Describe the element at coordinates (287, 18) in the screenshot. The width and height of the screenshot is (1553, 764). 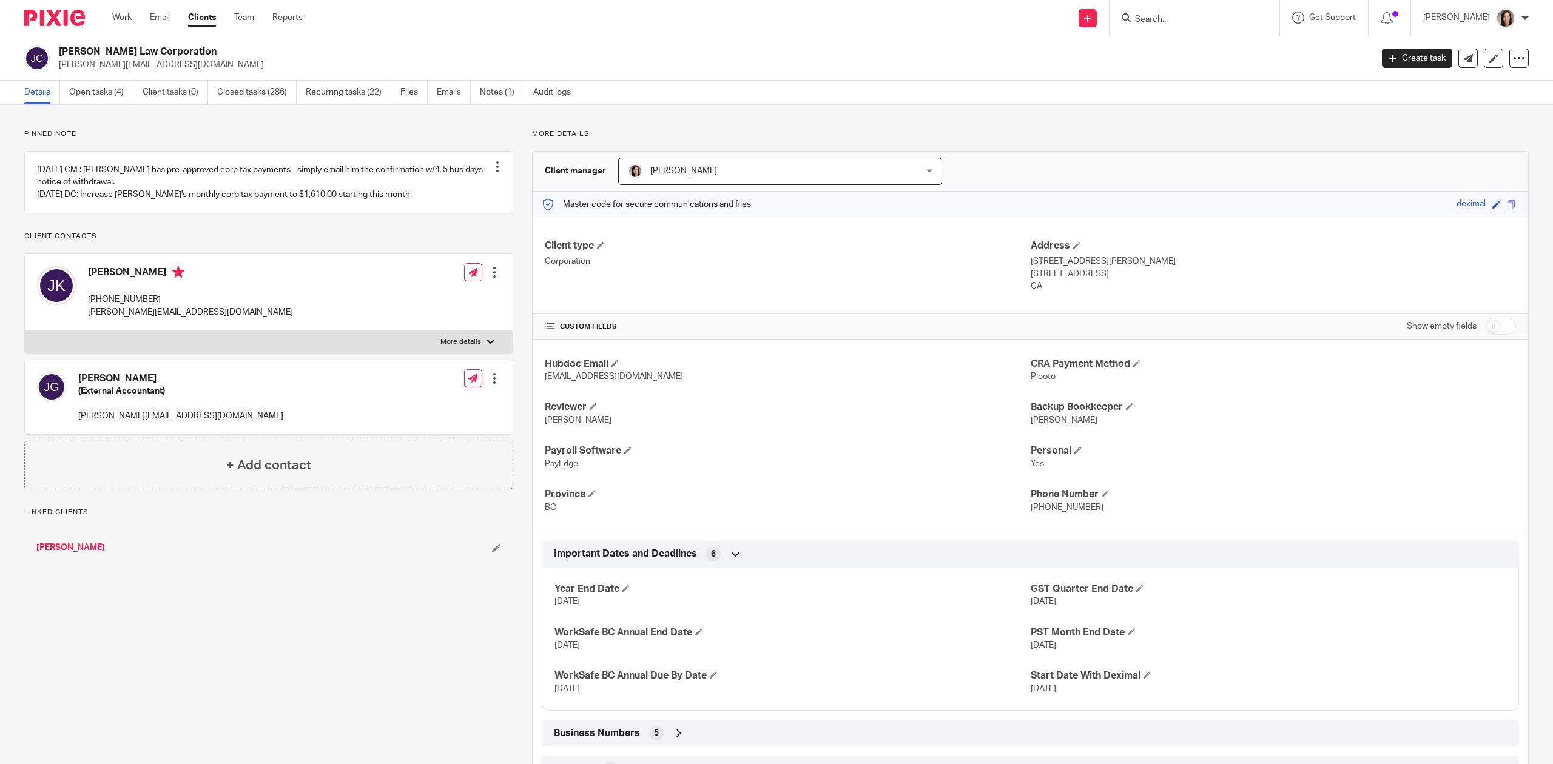
I see `a: Reports` at that location.